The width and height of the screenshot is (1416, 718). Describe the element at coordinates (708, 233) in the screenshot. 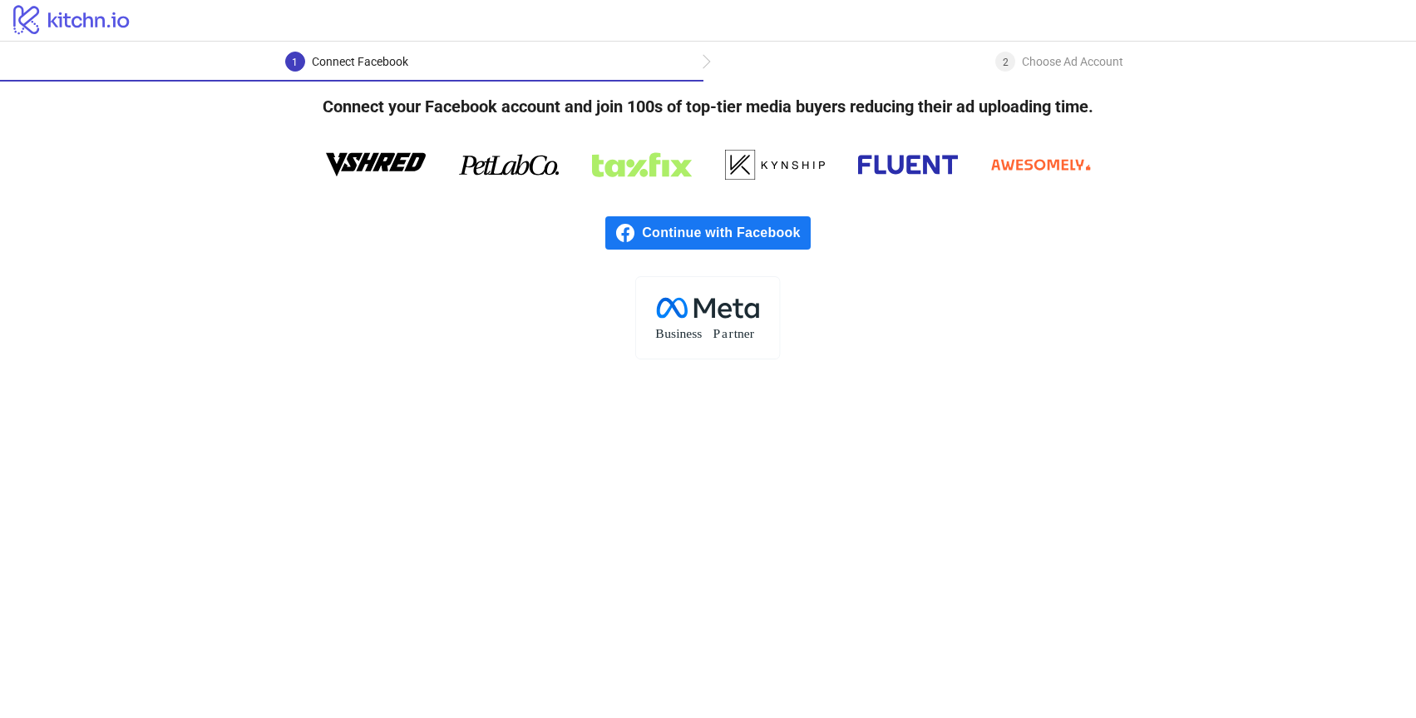

I see `a: Continue with Facebook` at that location.